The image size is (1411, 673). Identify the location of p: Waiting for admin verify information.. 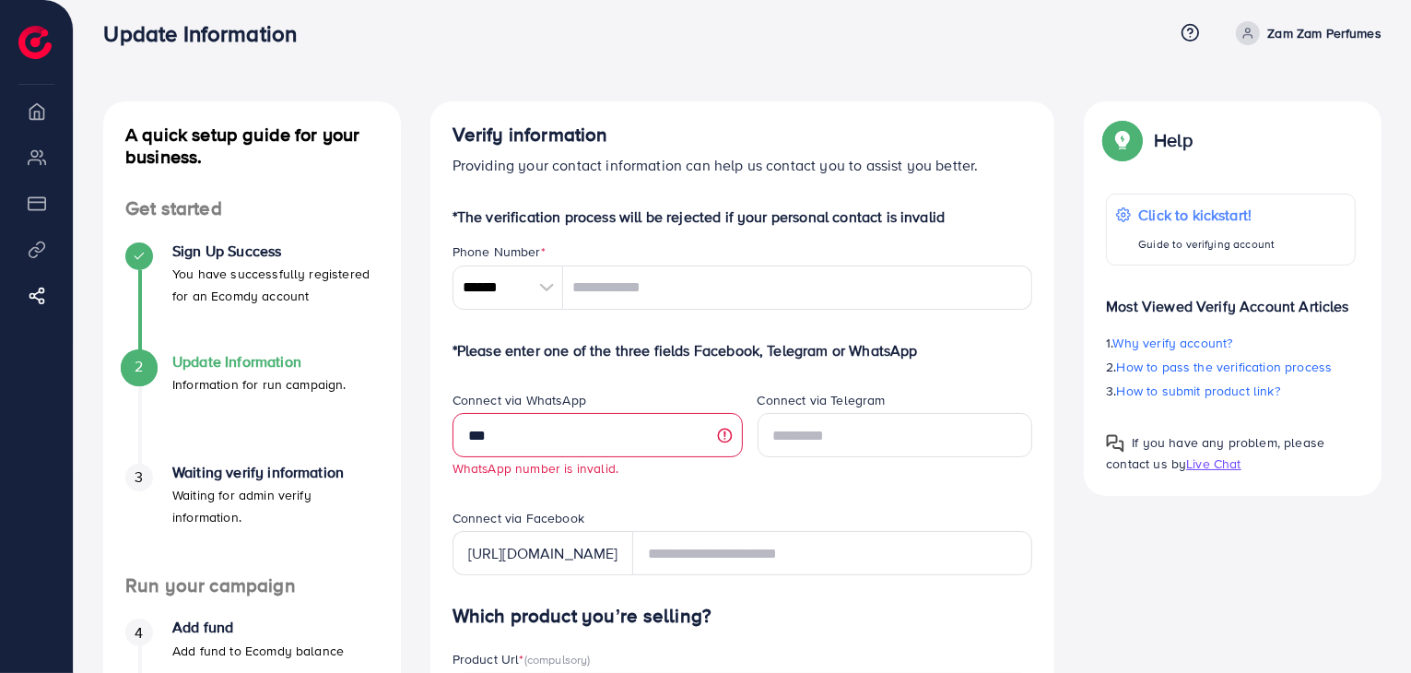
(275, 506).